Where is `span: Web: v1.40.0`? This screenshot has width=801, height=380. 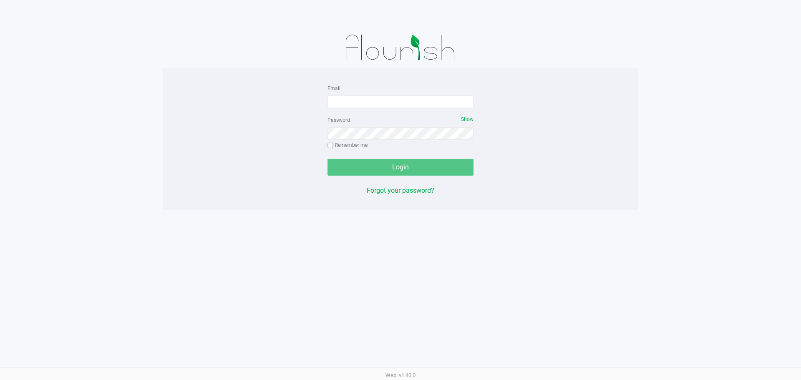
span: Web: v1.40.0 is located at coordinates (401, 375).